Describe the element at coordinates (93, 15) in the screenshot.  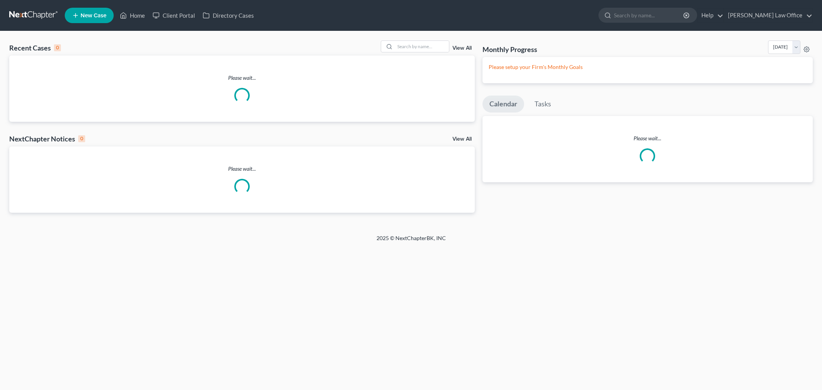
I see `span: New Case` at that location.